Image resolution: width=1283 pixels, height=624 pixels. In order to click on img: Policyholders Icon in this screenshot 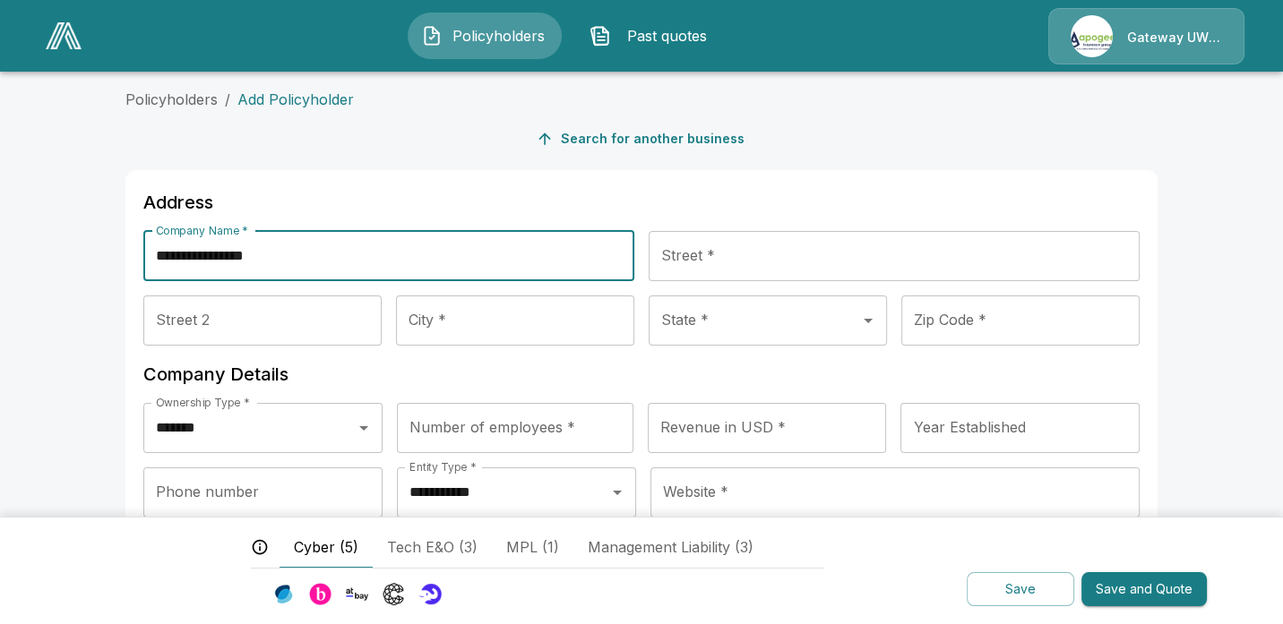, I will do `click(432, 36)`.